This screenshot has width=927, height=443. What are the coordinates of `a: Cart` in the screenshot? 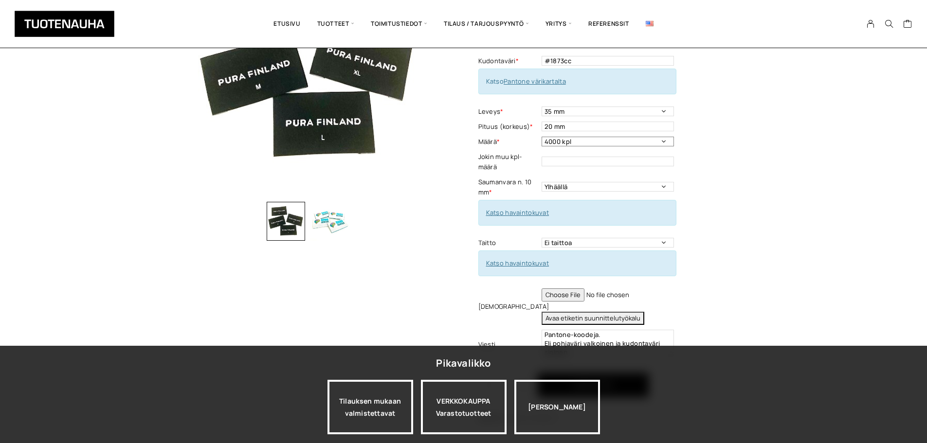 It's located at (908, 25).